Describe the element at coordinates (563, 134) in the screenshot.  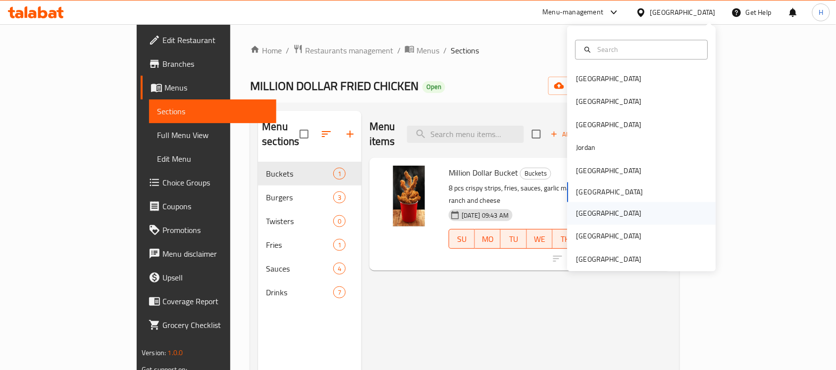
I see `button: Add` at that location.